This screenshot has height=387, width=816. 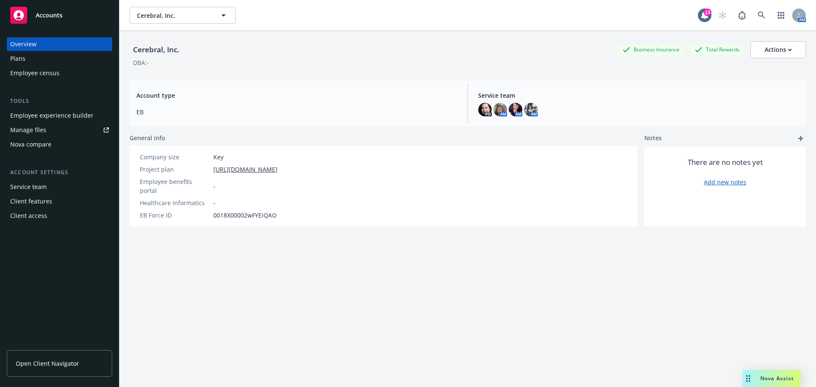 I want to click on span: Key, so click(x=219, y=157).